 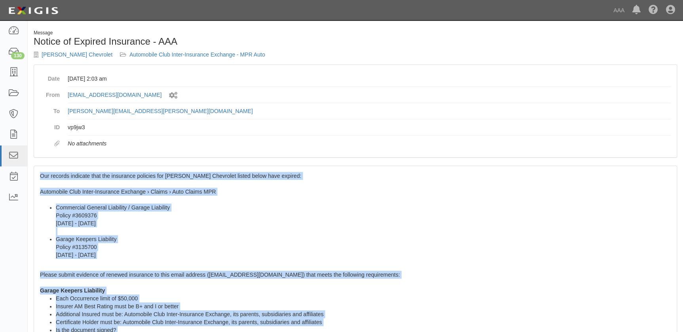 I want to click on i: Attachments, so click(x=57, y=144).